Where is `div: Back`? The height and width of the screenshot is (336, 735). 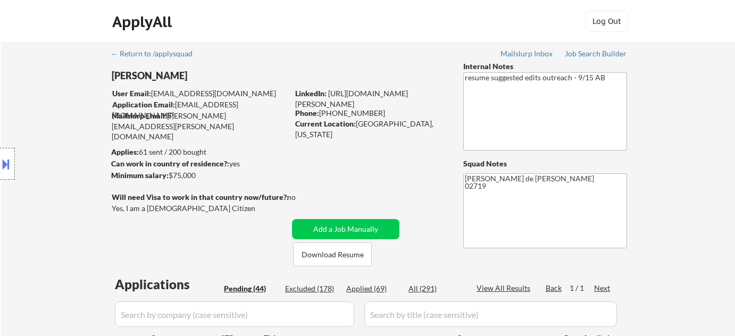 div: Back is located at coordinates (554, 288).